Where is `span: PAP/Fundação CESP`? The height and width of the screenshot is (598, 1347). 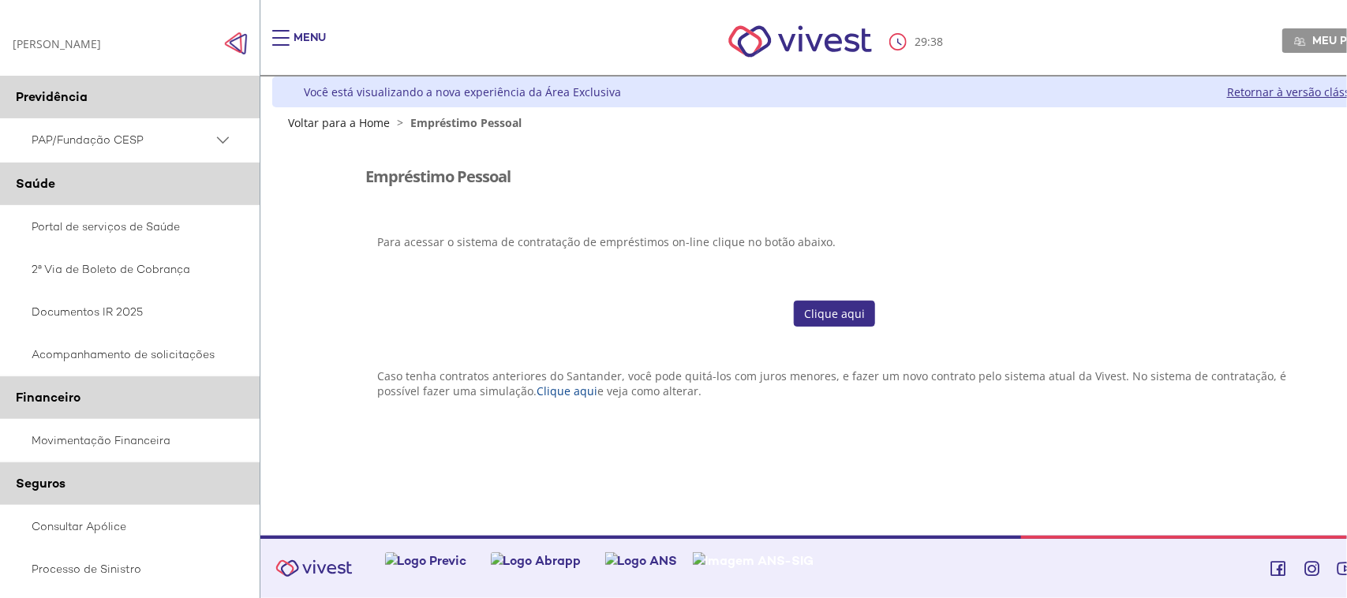 span: PAP/Fundação CESP is located at coordinates (122, 140).